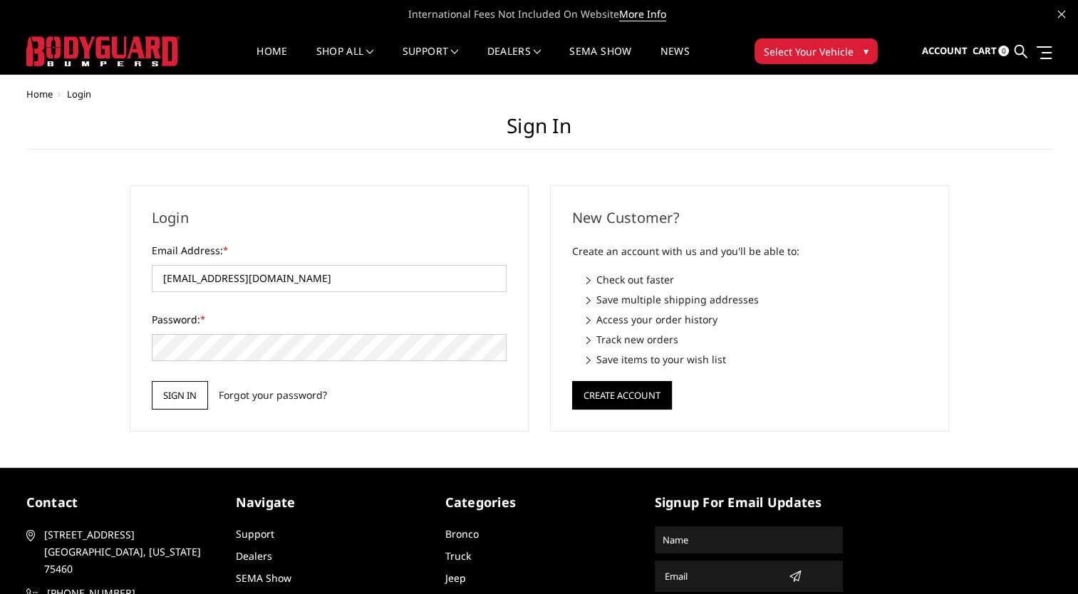 This screenshot has height=594, width=1078. Describe the element at coordinates (944, 51) in the screenshot. I see `span: Account` at that location.